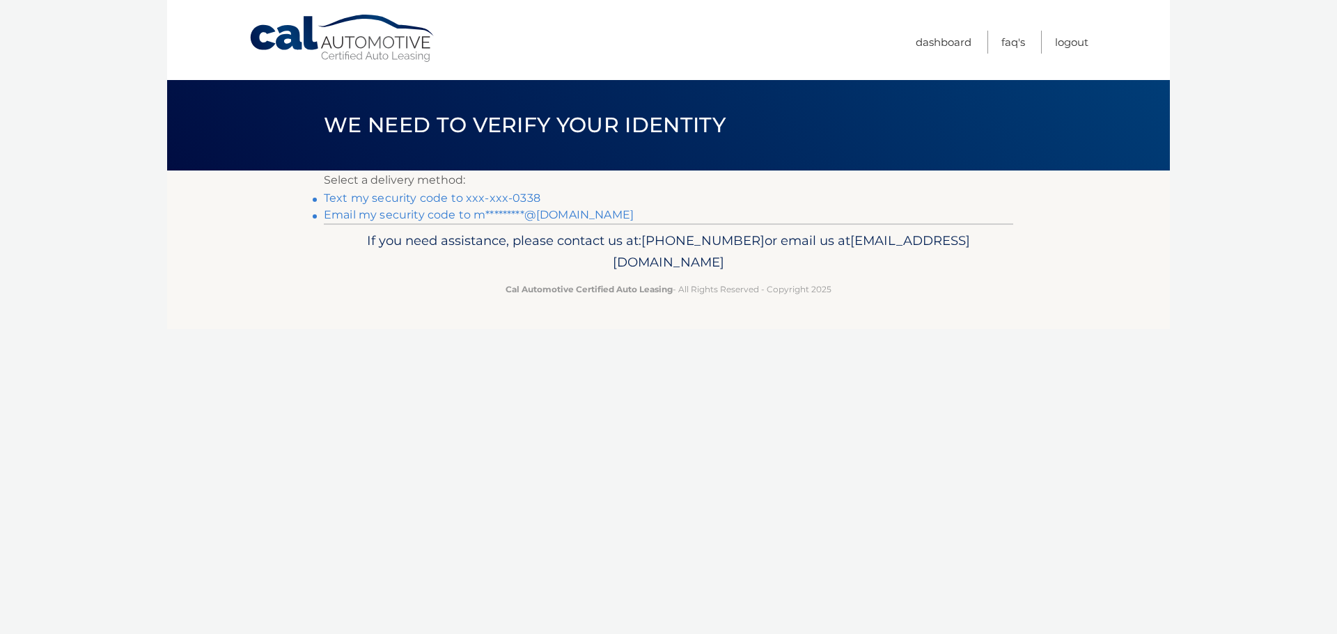 Image resolution: width=1337 pixels, height=634 pixels. Describe the element at coordinates (669, 180) in the screenshot. I see `p: Select a delivery method:` at that location.